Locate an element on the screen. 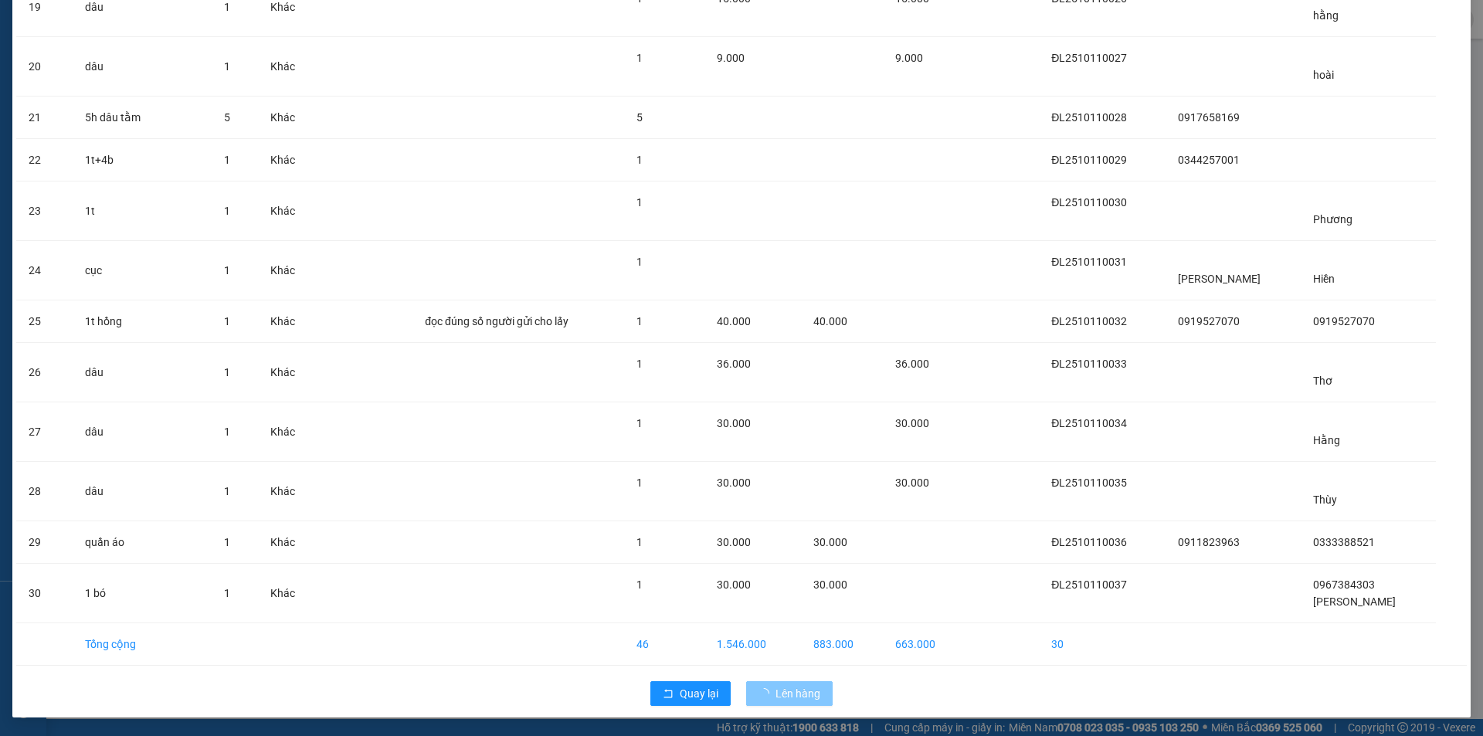 The height and width of the screenshot is (736, 1483). span: đọc đúng số người gửi cho lấy is located at coordinates (497, 321).